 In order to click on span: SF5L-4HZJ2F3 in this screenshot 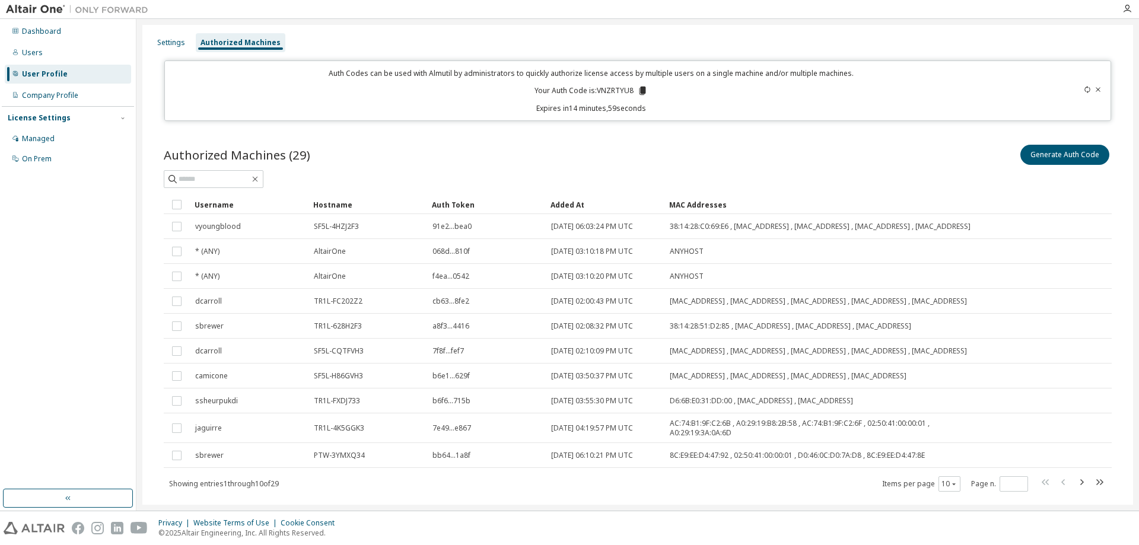, I will do `click(336, 227)`.